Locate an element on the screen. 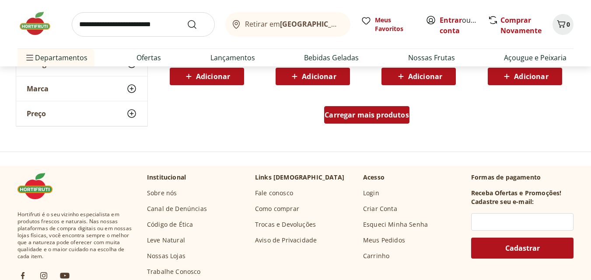  a: Fale conosco is located at coordinates (274, 193).